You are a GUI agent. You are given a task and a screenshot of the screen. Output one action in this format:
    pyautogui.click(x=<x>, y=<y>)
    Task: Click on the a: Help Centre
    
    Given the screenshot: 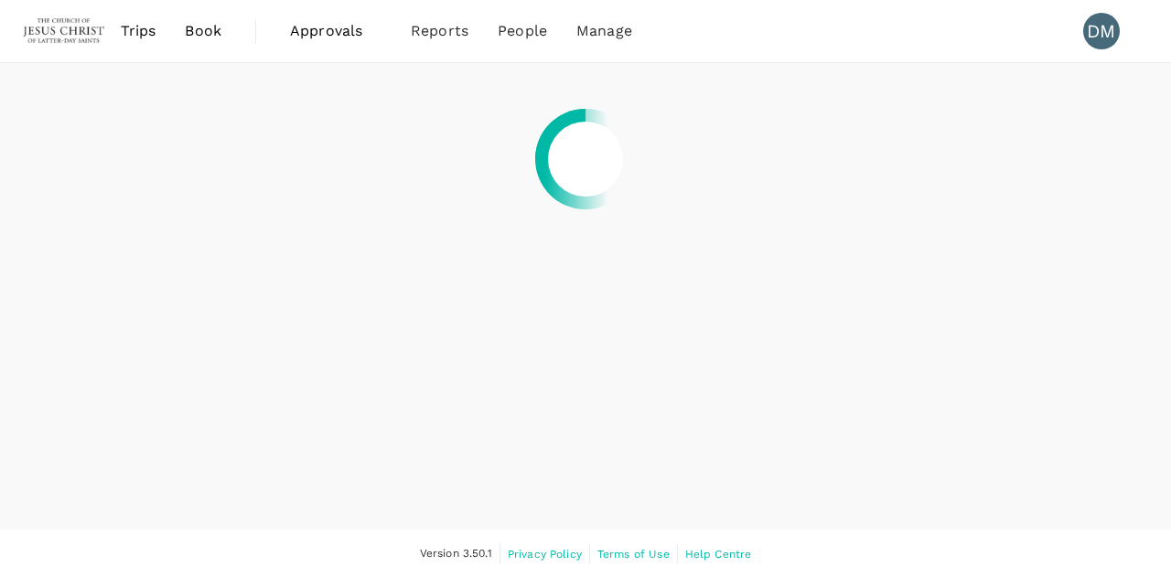 What is the action you would take?
    pyautogui.click(x=718, y=555)
    